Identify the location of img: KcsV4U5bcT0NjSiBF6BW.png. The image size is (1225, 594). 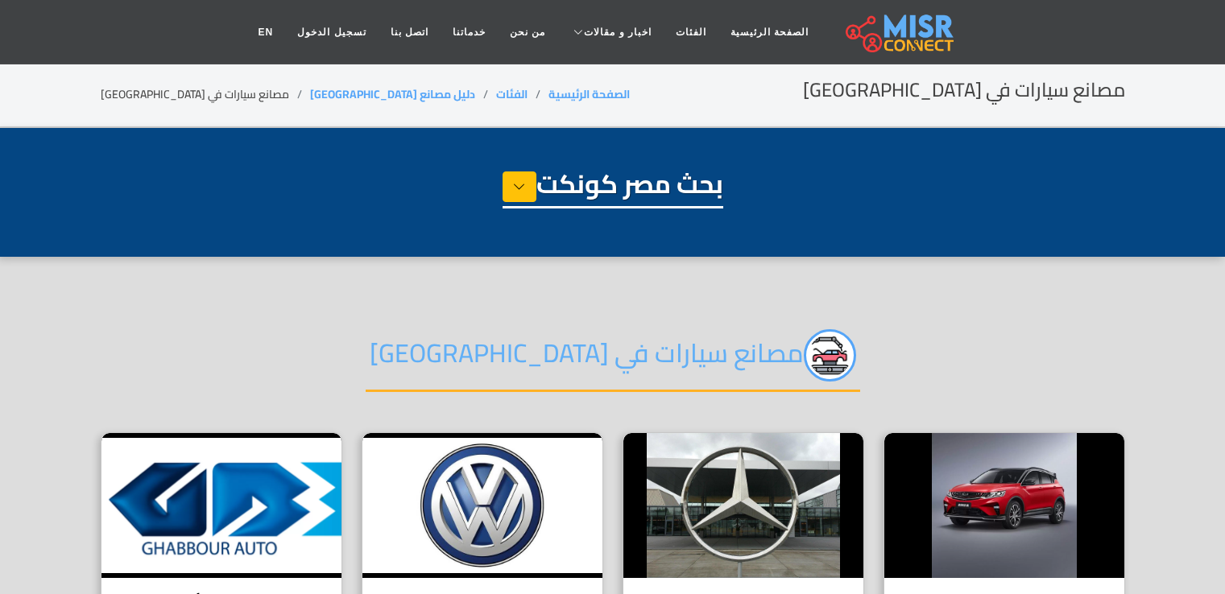
(830, 355).